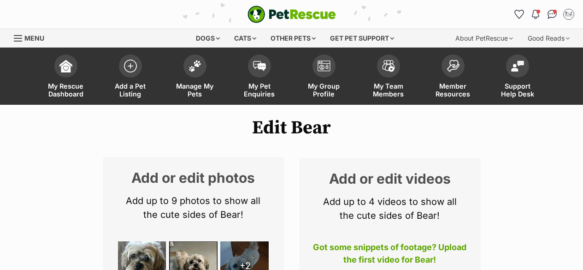 The height and width of the screenshot is (270, 583). Describe the element at coordinates (66, 66) in the screenshot. I see `img: dashboard-icon-eb2f2d2d3e046f16d808141f083e7271f6b2e854fb5c12c21221c1fb7104beca.svg` at that location.